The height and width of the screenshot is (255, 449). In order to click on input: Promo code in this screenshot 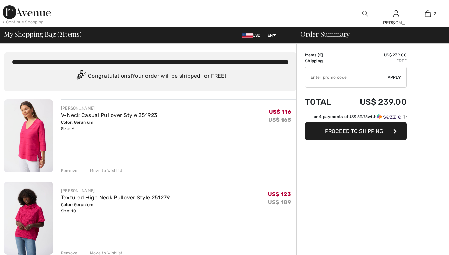, I will do `click(346, 77)`.